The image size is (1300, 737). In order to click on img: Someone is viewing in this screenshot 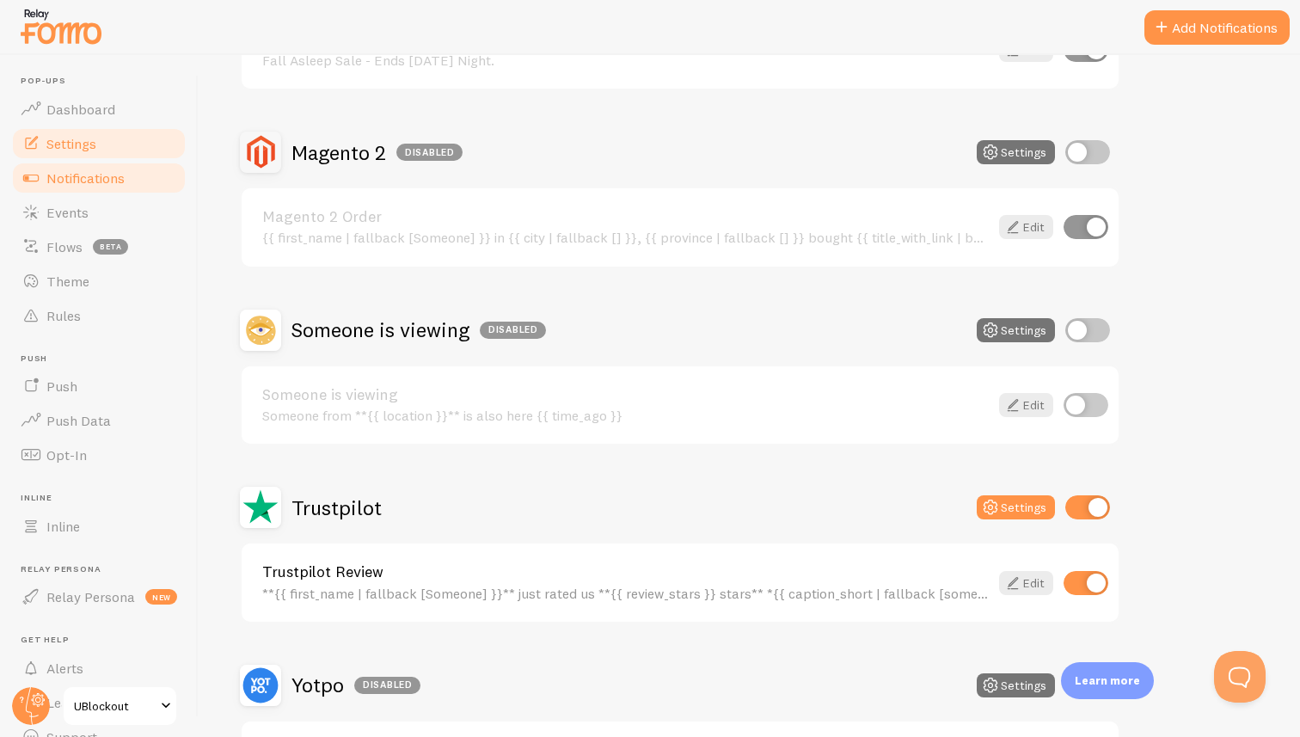, I will do `click(261, 330)`.